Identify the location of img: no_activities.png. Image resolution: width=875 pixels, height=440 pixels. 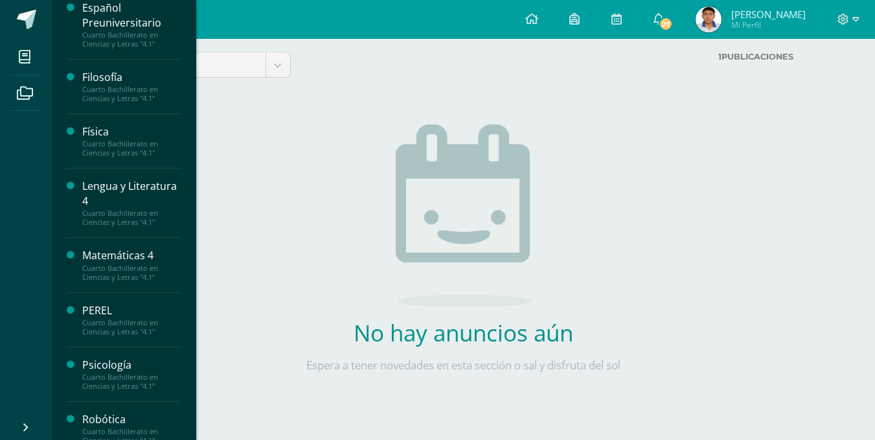
(464, 216).